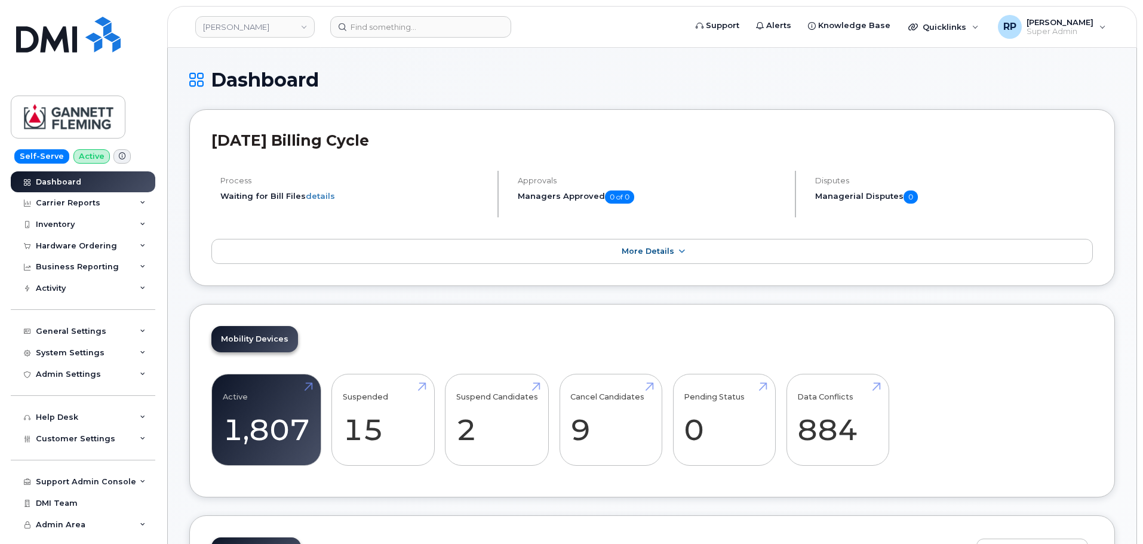  What do you see at coordinates (837, 420) in the screenshot?
I see `a: Data Conflicts 884` at bounding box center [837, 420].